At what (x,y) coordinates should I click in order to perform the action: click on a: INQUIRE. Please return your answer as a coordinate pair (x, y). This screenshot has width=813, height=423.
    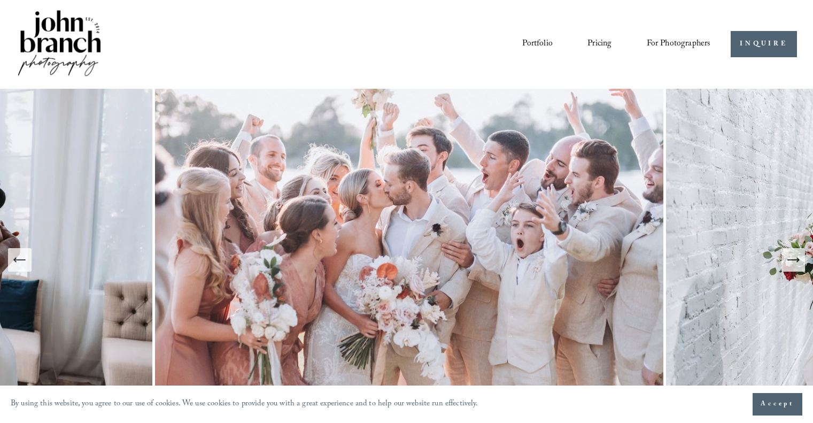
    Looking at the image, I should click on (763, 44).